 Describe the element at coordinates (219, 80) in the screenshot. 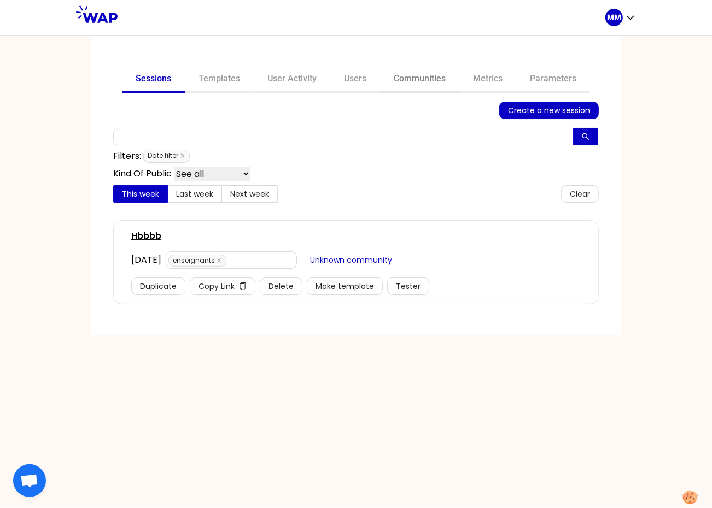

I see `a: Templates` at that location.